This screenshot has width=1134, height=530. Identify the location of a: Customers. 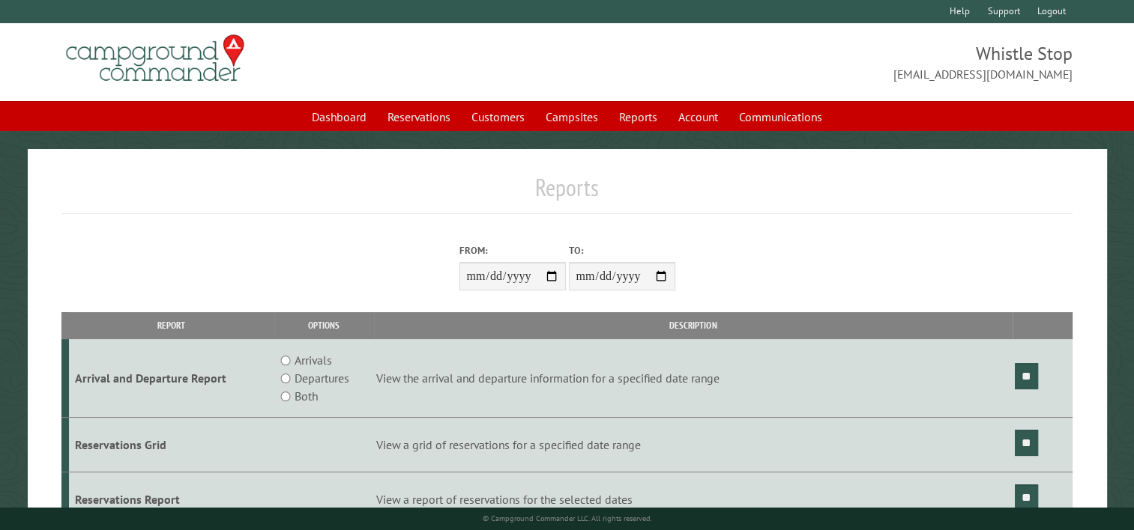
(497, 117).